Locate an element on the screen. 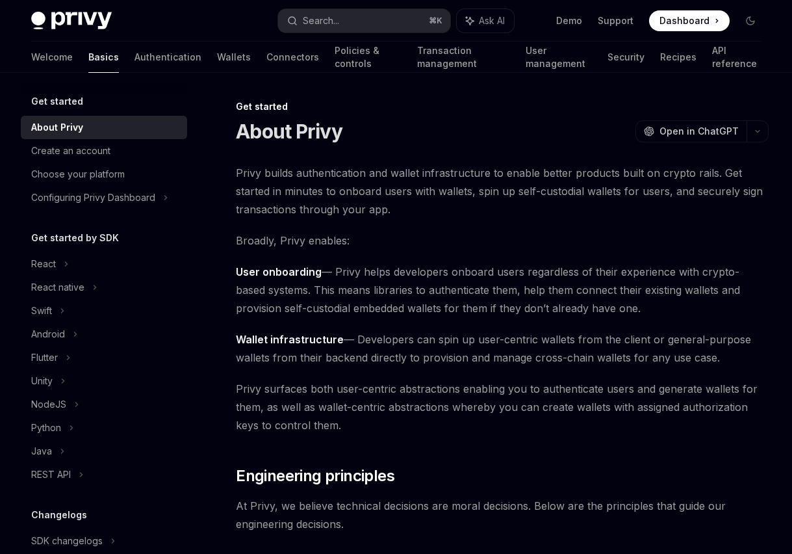 The height and width of the screenshot is (554, 792). span: Dashboard is located at coordinates (684, 21).